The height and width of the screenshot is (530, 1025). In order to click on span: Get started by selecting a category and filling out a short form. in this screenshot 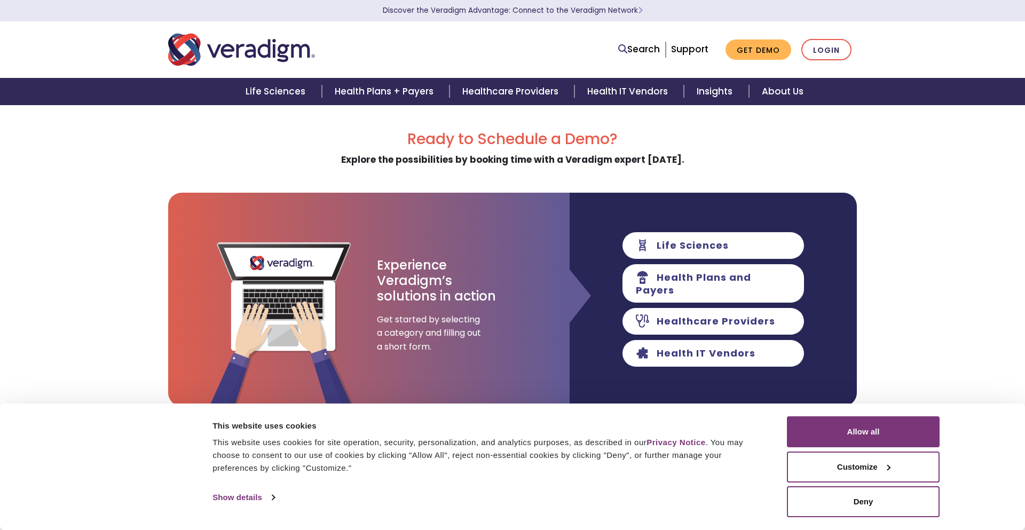, I will do `click(430, 333)`.